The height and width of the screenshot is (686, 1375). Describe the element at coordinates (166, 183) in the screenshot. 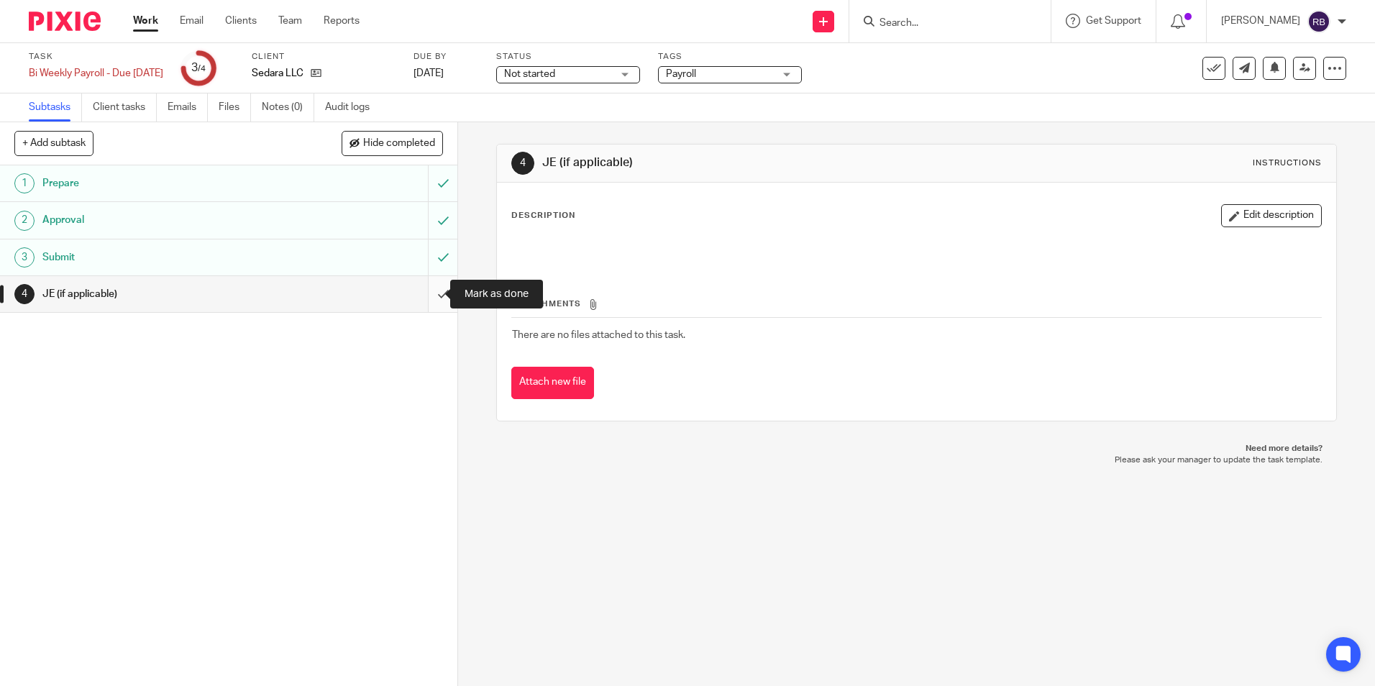

I see `h1: Prepare` at that location.